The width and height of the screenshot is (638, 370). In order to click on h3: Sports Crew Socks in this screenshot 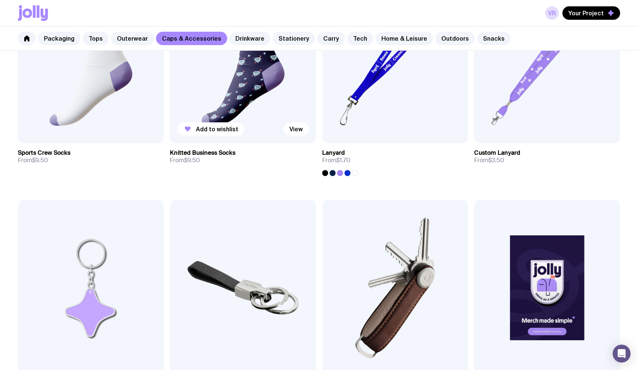, I will do `click(44, 153)`.